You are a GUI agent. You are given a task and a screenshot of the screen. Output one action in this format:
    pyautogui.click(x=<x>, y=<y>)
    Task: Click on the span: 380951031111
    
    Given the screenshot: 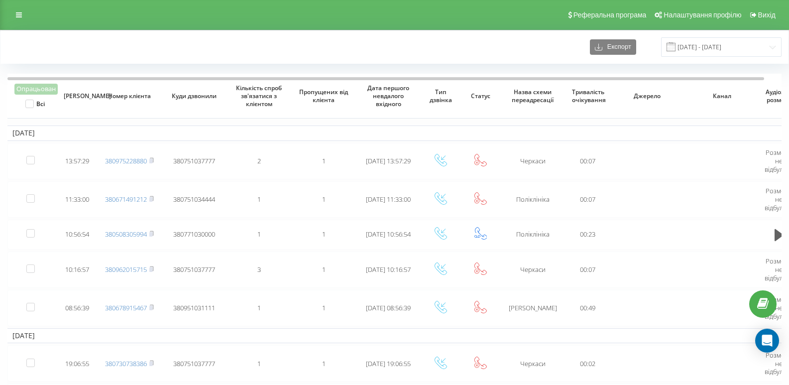 What is the action you would take?
    pyautogui.click(x=194, y=308)
    